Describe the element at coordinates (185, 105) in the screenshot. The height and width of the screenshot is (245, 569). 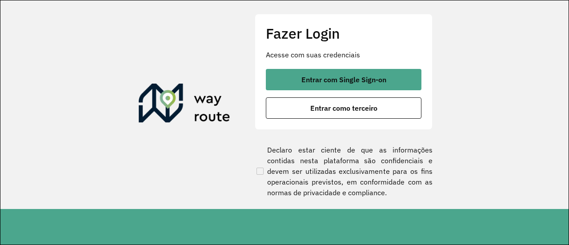
I see `img: Roteirizador AmbevTech` at that location.